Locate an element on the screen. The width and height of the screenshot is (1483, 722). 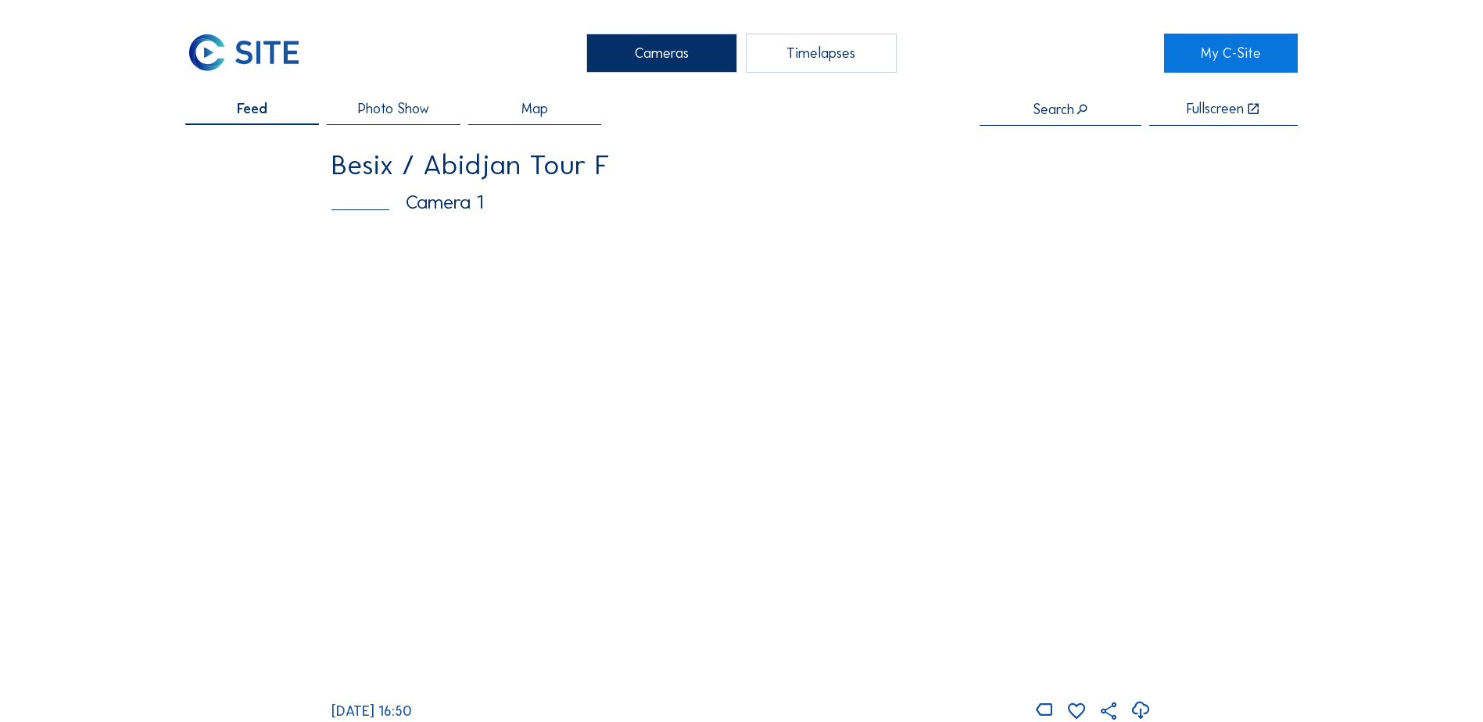
img: Image is located at coordinates (741, 459).